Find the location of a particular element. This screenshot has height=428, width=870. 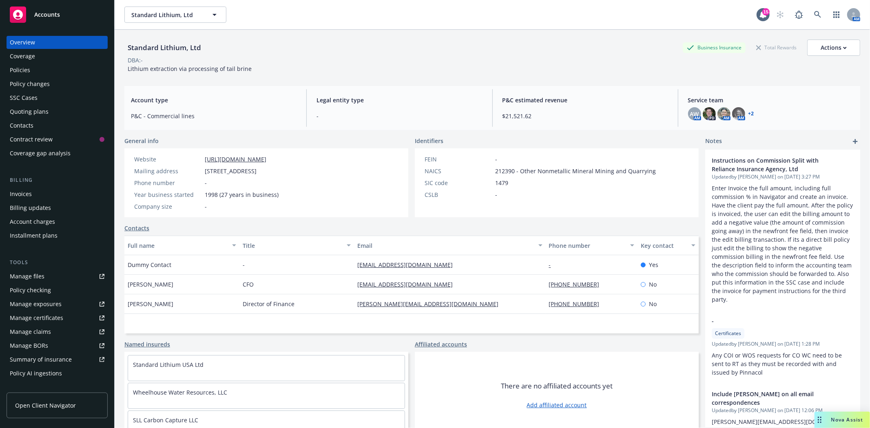

a: Billing updates is located at coordinates (57, 208).